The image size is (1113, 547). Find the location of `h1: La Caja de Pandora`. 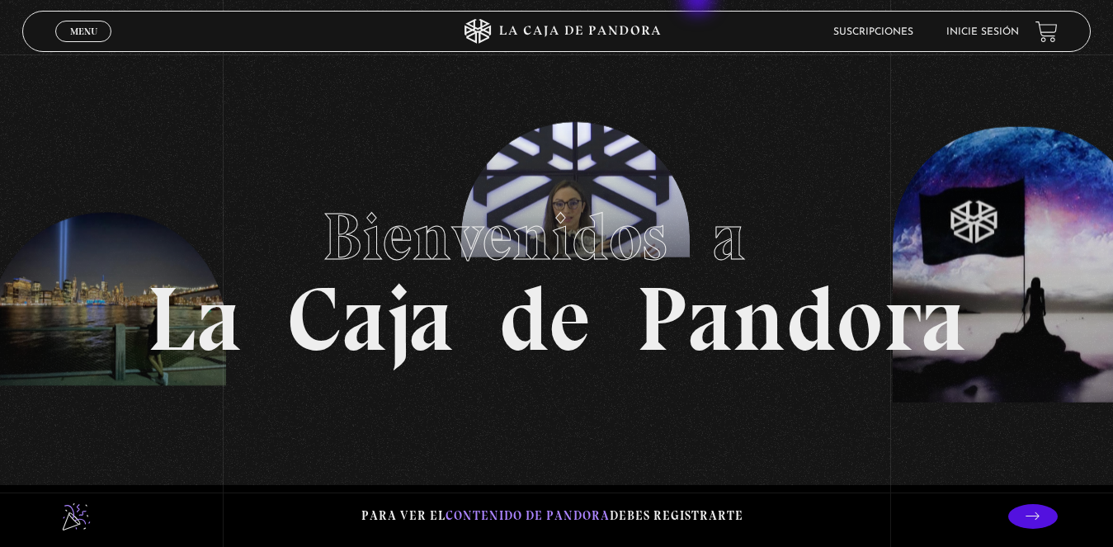

h1: La Caja de Pandora is located at coordinates (556, 274).